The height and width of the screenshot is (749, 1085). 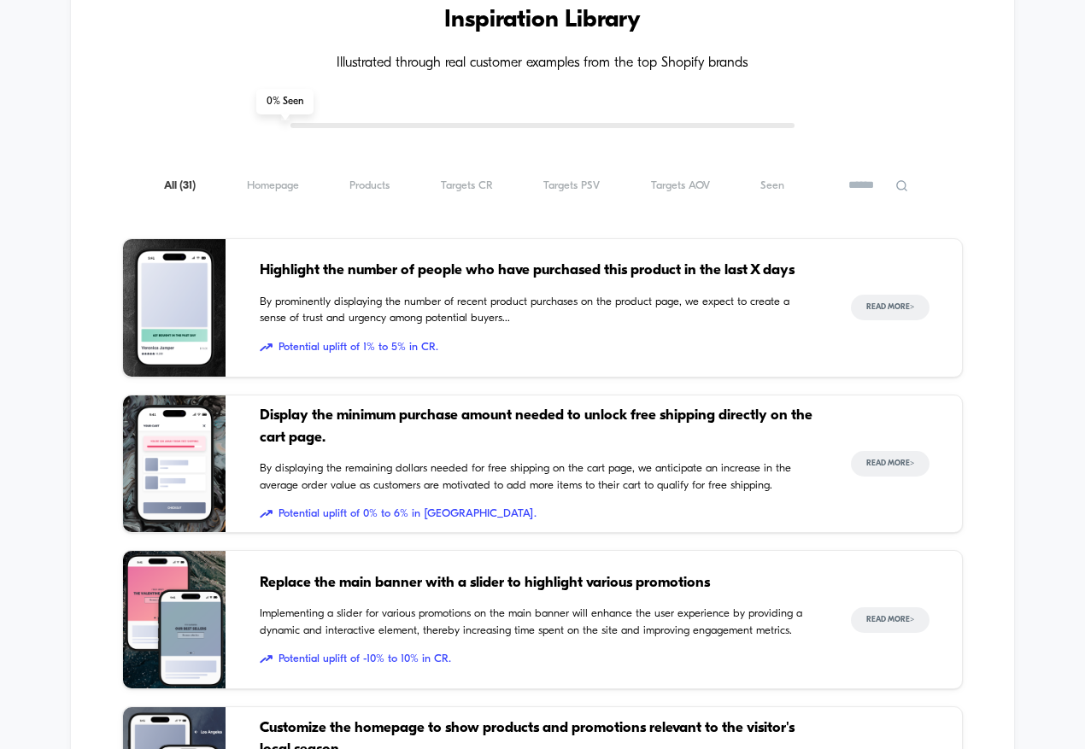 I want to click on span: 0 % Seen, so click(x=285, y=102).